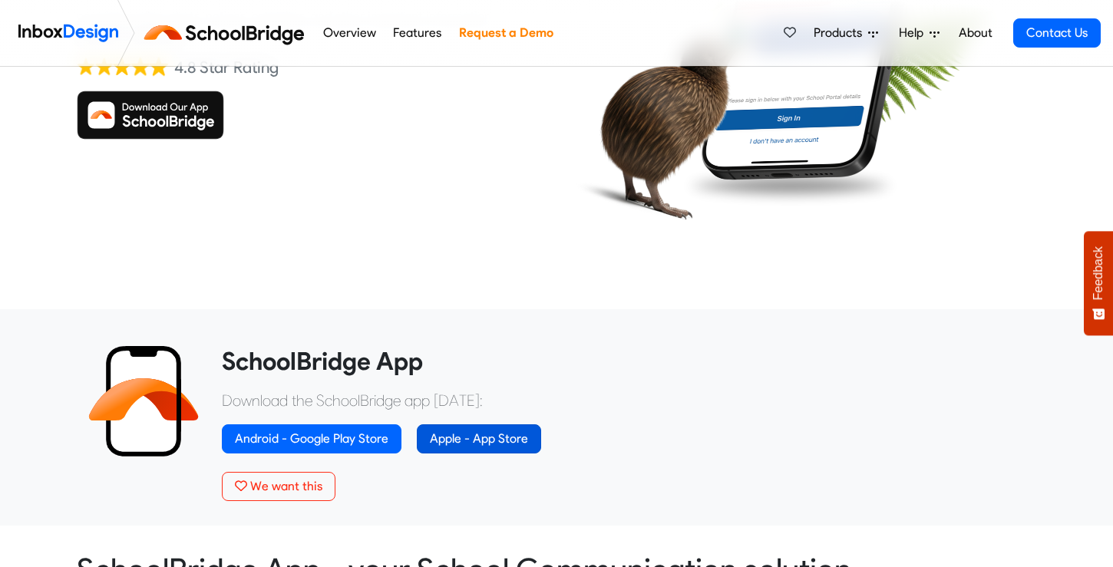 The image size is (1113, 567). I want to click on a: Features, so click(418, 33).